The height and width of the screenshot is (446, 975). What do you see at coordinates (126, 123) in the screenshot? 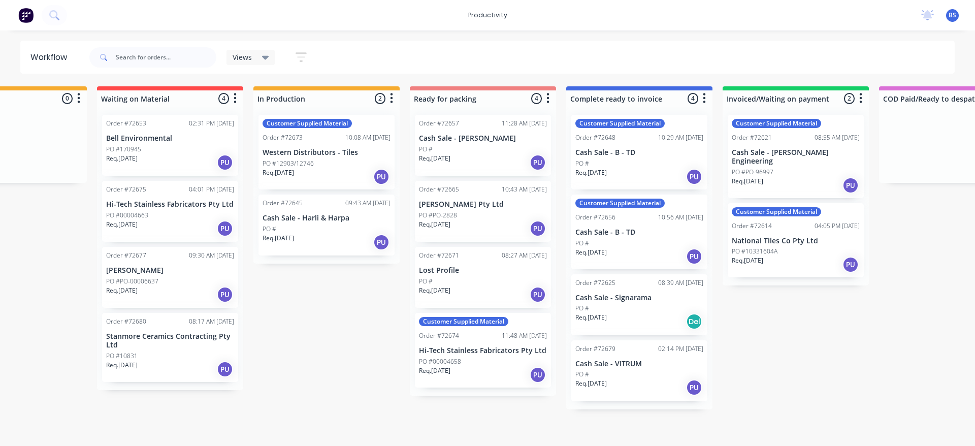
I see `div: Order #72653` at bounding box center [126, 123].